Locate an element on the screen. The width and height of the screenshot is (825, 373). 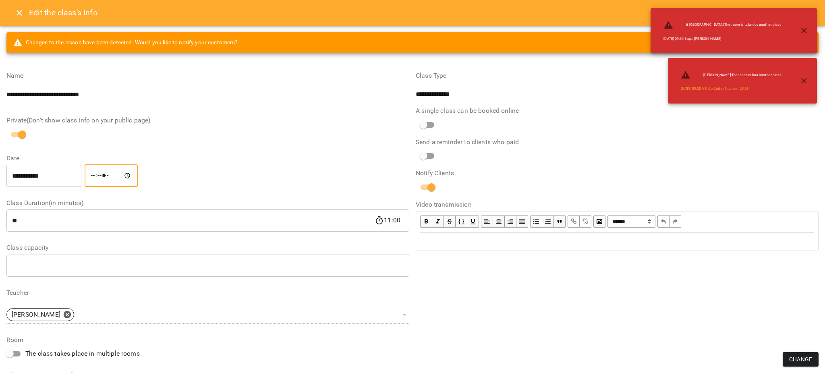
span: Normal is located at coordinates (631, 222).